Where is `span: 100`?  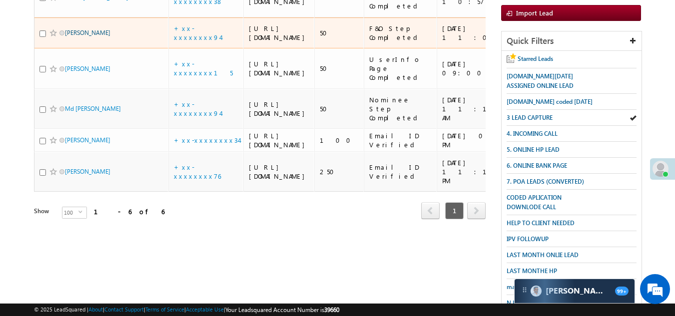
span: 100 is located at coordinates (70, 213).